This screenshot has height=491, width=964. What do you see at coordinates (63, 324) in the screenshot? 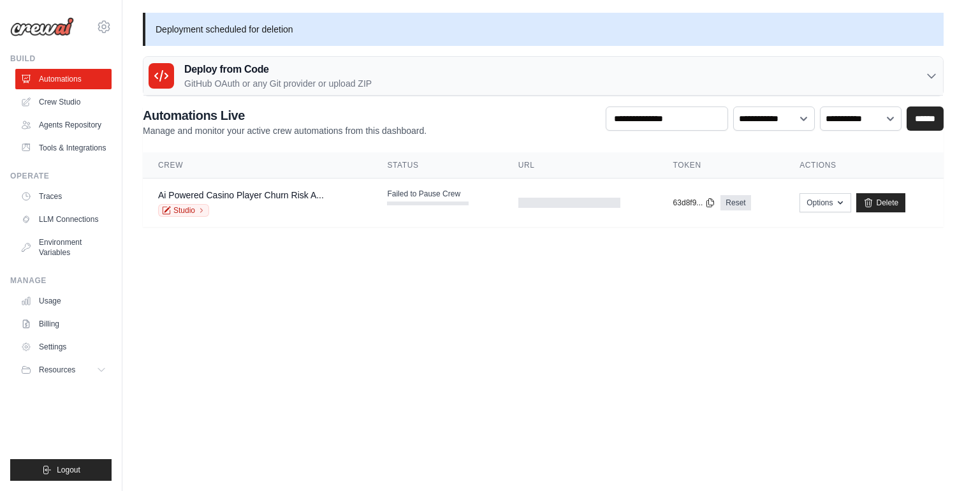
I see `a: Billing` at bounding box center [63, 324].